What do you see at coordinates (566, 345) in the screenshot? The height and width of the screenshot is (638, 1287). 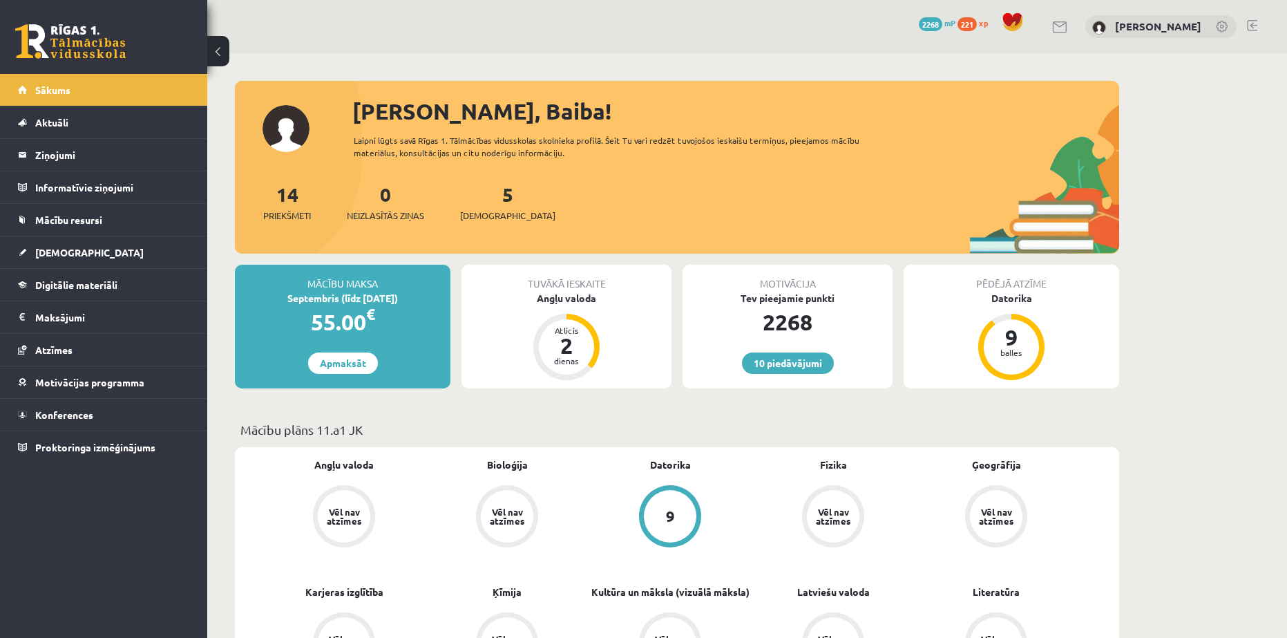 I see `div: 2` at bounding box center [566, 345].